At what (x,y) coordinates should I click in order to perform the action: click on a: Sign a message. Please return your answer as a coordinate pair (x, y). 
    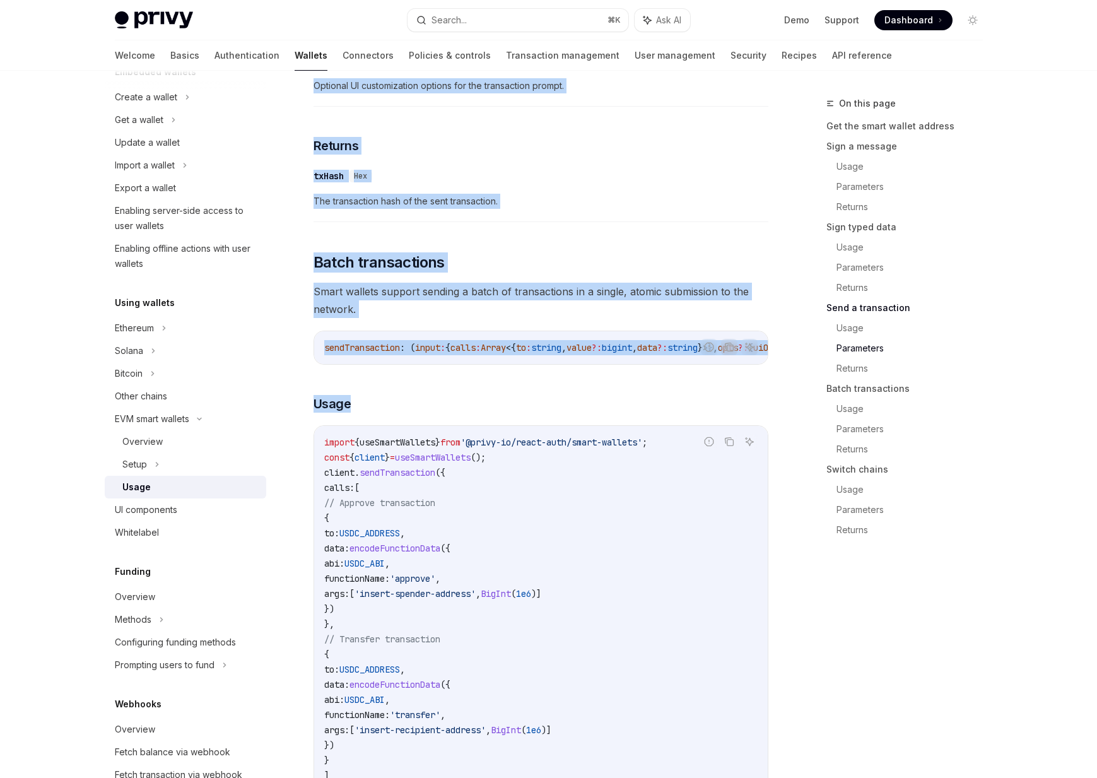
    Looking at the image, I should click on (910, 146).